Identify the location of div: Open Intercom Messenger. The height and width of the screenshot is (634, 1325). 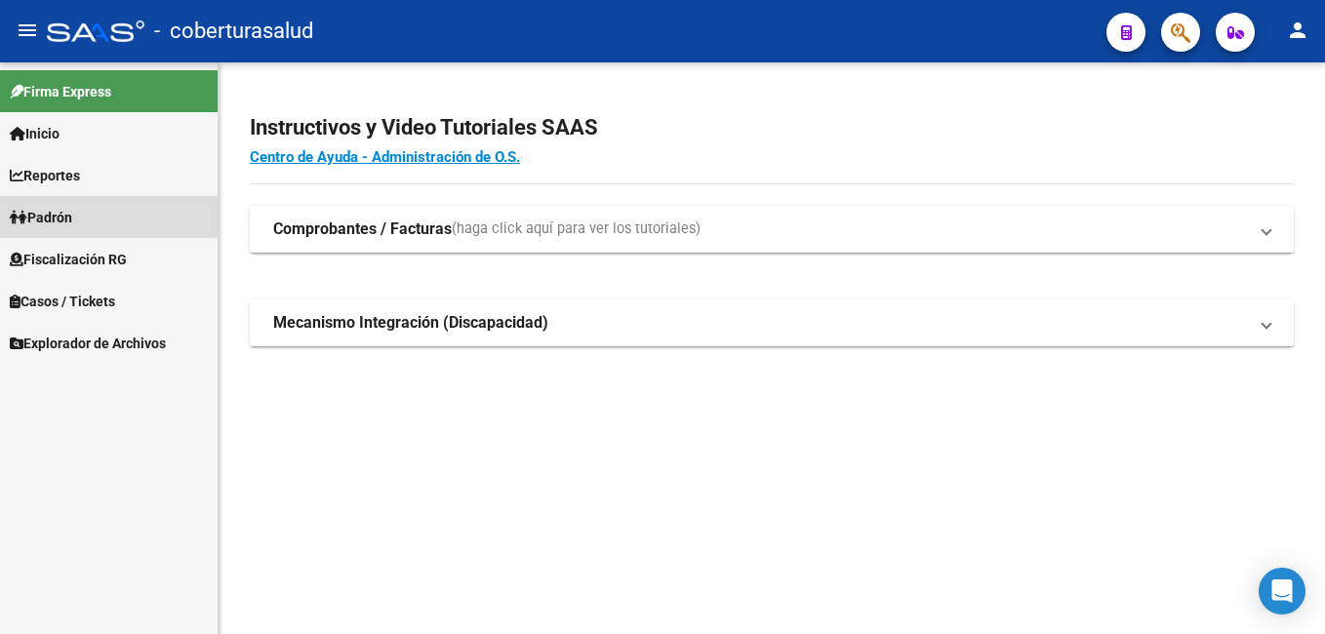
(1282, 591).